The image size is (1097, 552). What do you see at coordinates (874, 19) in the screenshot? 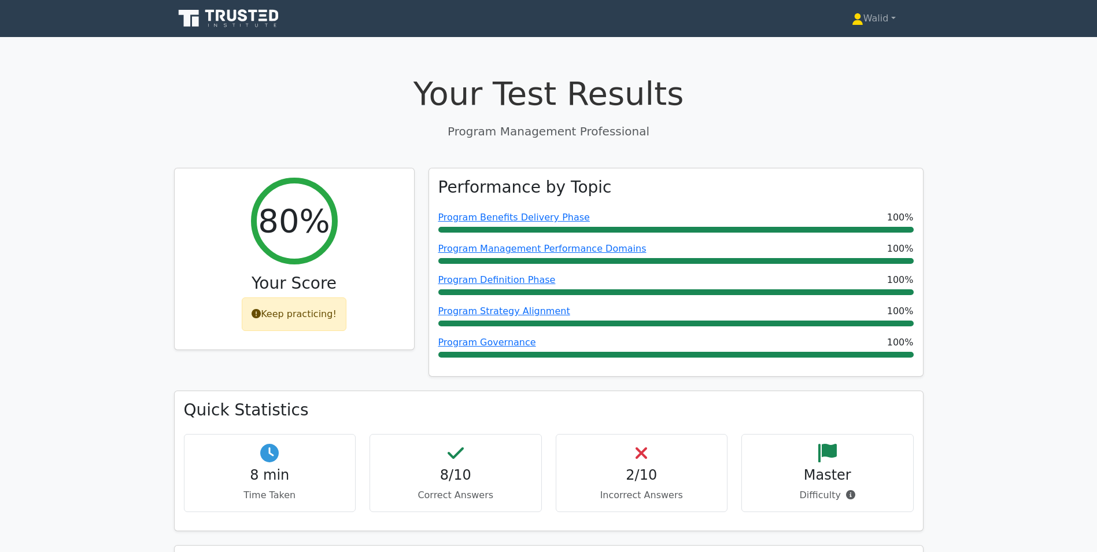
I see `a: Walid` at bounding box center [874, 19].